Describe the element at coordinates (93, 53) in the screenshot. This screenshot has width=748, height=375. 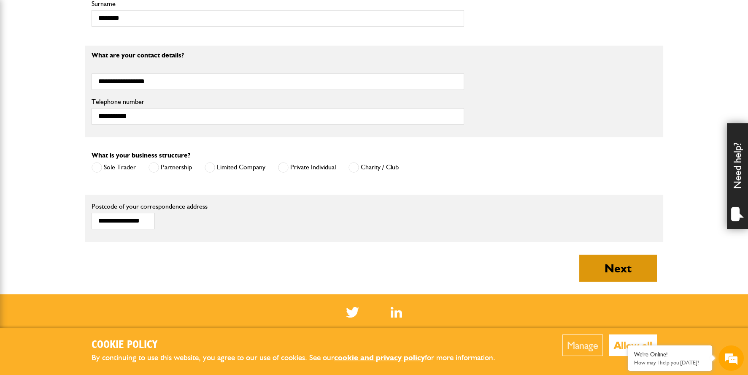
I see `div: Chat with us now` at that location.